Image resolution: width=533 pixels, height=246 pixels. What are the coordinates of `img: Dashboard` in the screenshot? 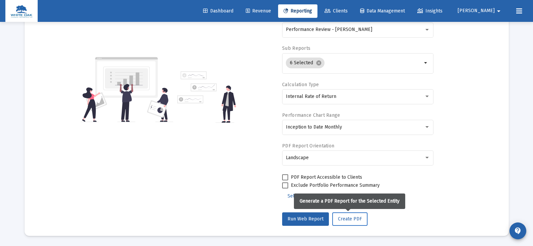 It's located at (22, 11).